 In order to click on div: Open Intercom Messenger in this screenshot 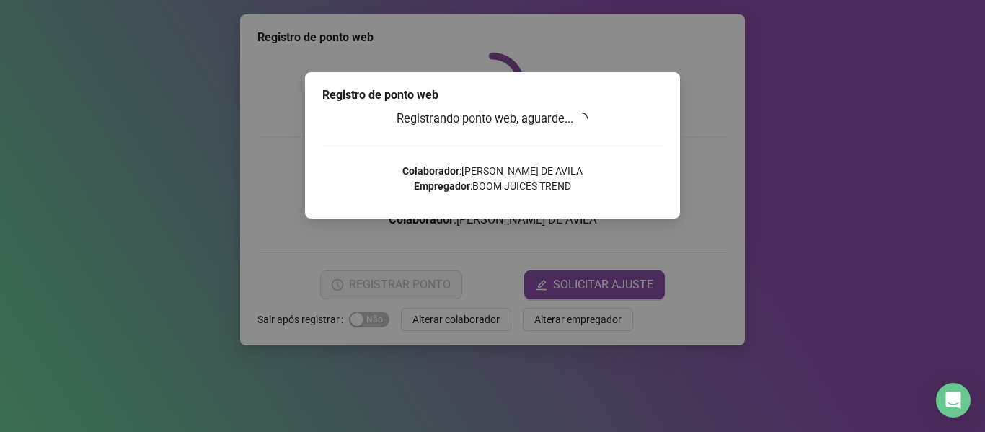, I will do `click(953, 400)`.